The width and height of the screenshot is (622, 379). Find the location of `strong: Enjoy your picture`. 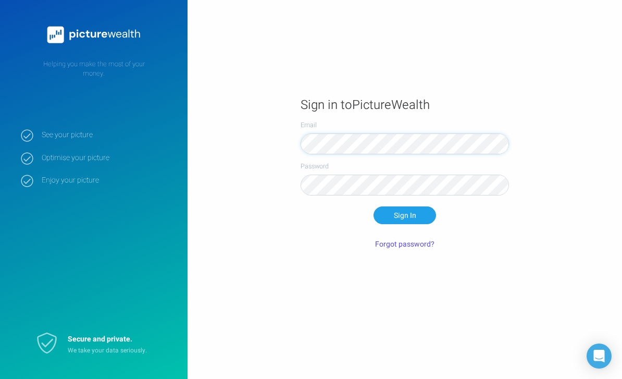

strong: Enjoy your picture is located at coordinates (107, 180).